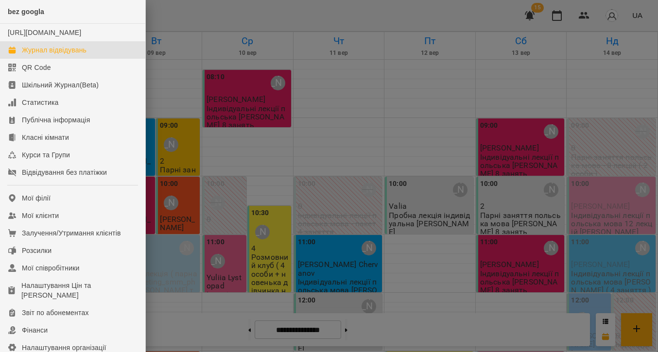  I want to click on div: QR Code, so click(36, 68).